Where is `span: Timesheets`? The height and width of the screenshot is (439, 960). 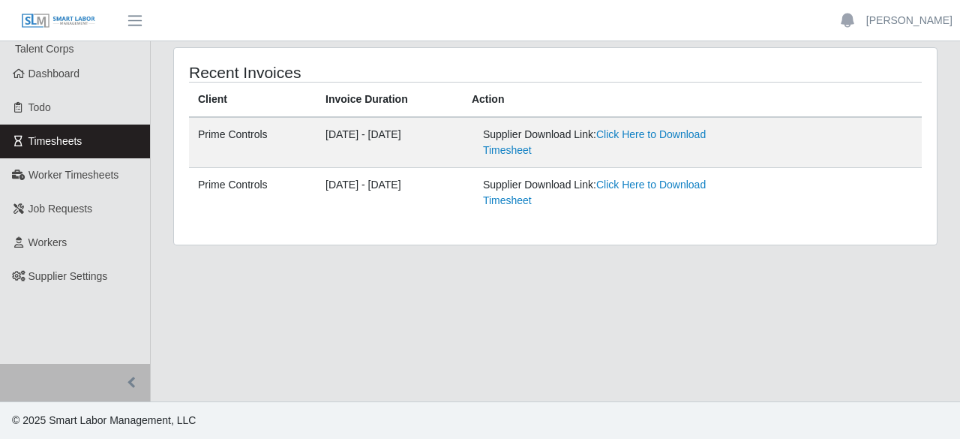
span: Timesheets is located at coordinates (55, 141).